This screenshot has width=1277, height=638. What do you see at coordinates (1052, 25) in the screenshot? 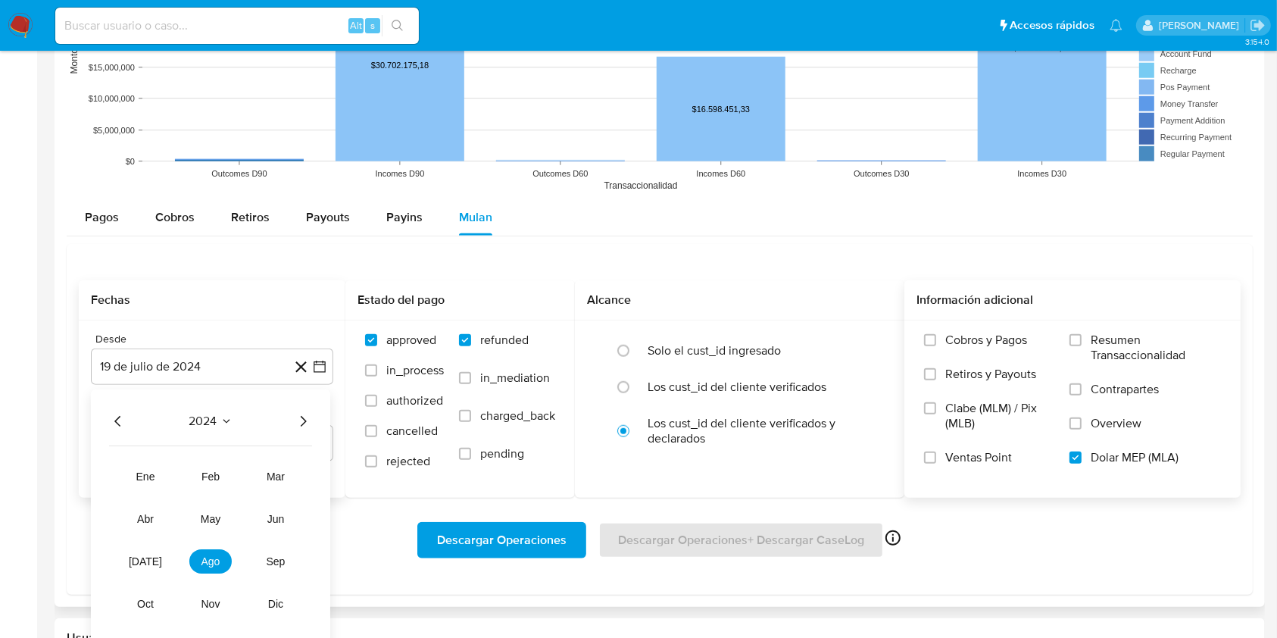
I see `span: Accesos rápidos` at bounding box center [1052, 25].